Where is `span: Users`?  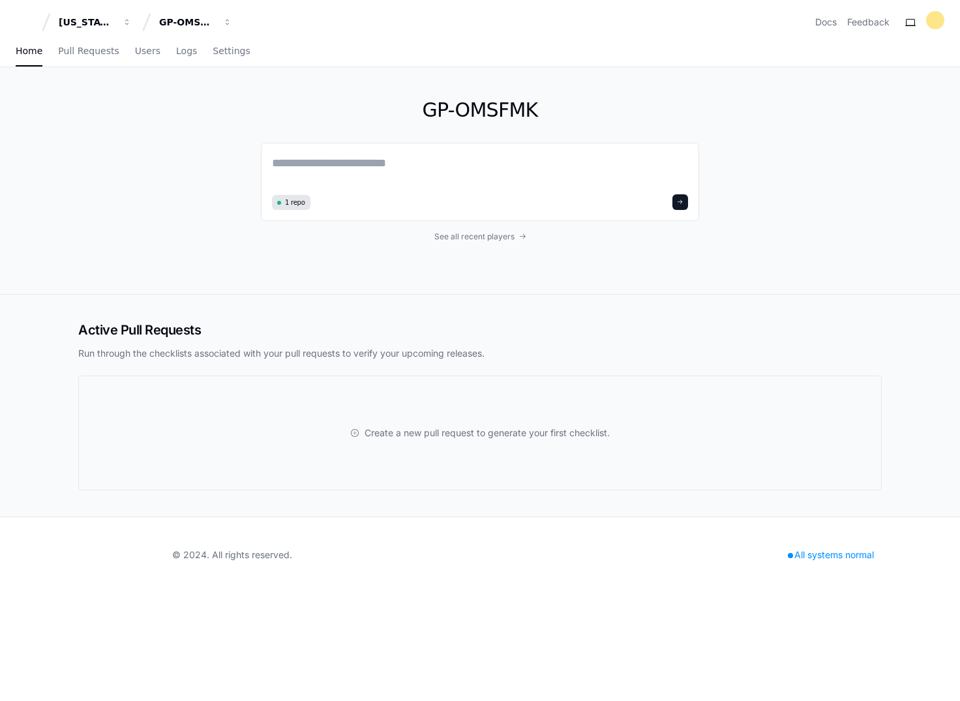 span: Users is located at coordinates (147, 51).